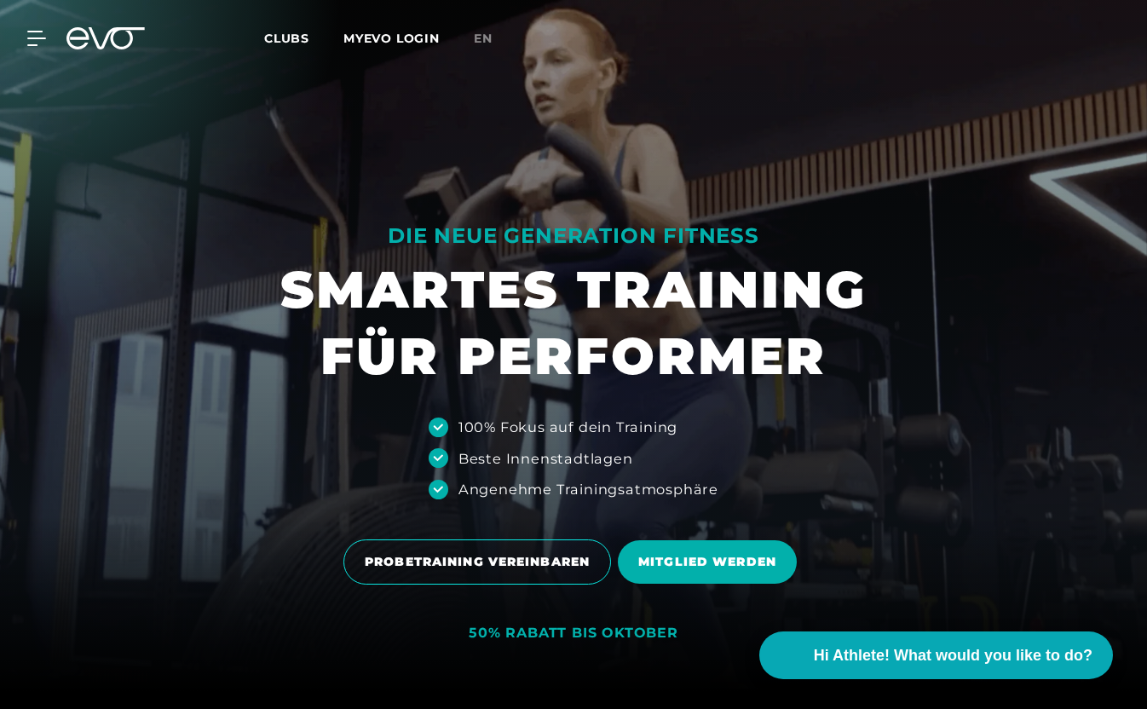 This screenshot has height=709, width=1147. Describe the element at coordinates (573, 236) in the screenshot. I see `div: DIE NEUE GENERATION FITNESS` at that location.